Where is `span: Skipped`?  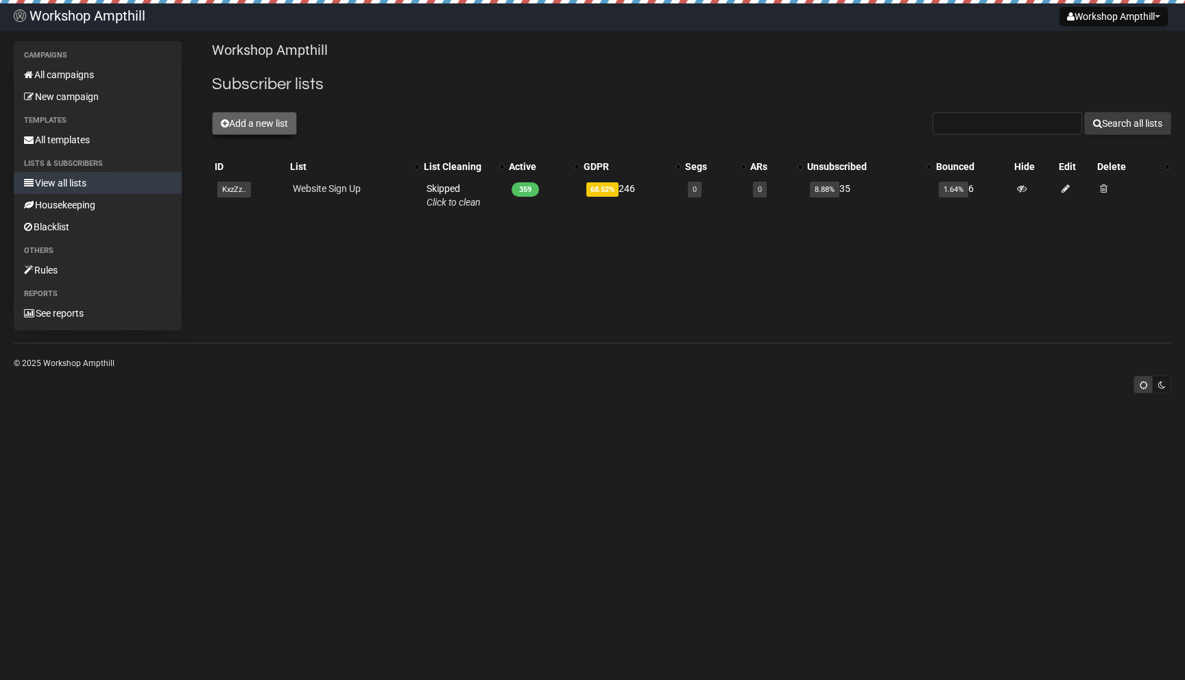 span: Skipped is located at coordinates (453, 195).